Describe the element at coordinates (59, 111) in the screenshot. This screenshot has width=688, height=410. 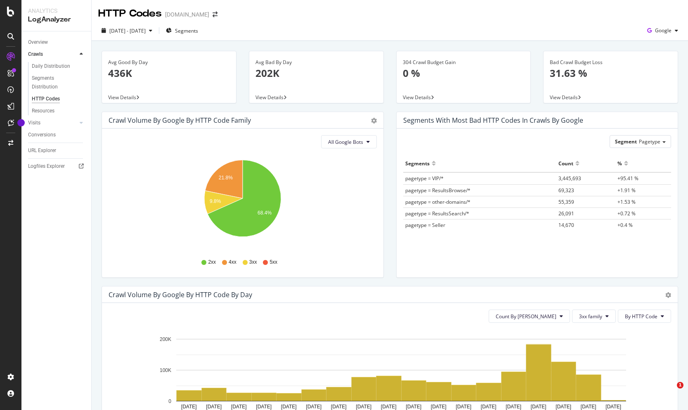
I see `a: Resources` at that location.